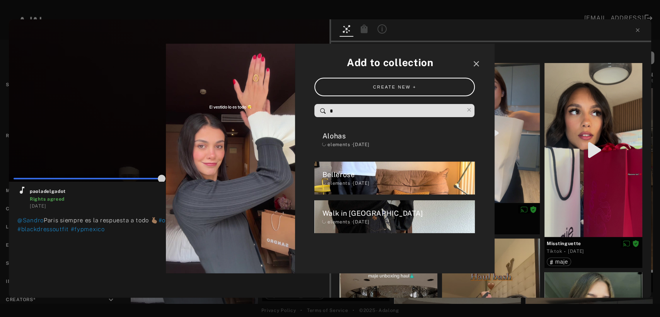 Image resolution: width=660 pixels, height=317 pixels. I want to click on button: CREATE NEW +, so click(394, 87).